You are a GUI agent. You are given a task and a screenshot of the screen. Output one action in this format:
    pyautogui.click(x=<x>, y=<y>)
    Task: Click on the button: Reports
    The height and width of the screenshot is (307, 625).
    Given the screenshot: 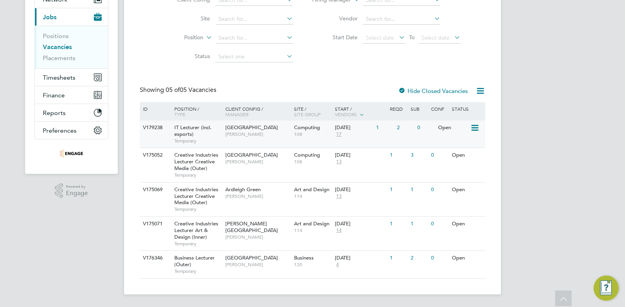 What is the action you would take?
    pyautogui.click(x=71, y=113)
    